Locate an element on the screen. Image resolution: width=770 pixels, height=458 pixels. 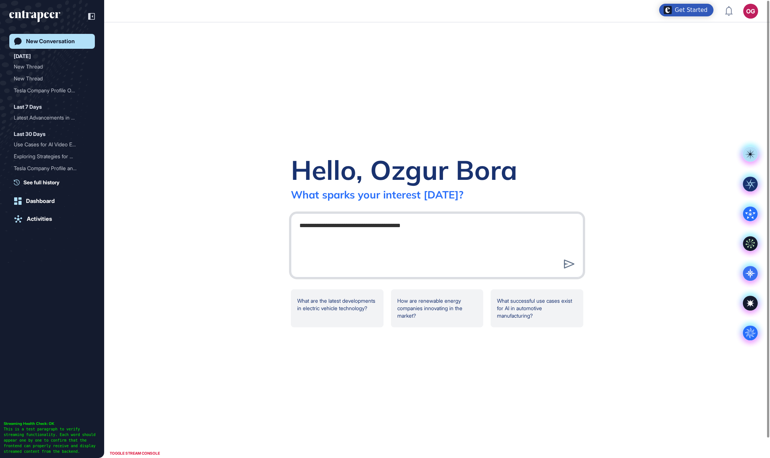
div: New Conversation is located at coordinates (50, 41).